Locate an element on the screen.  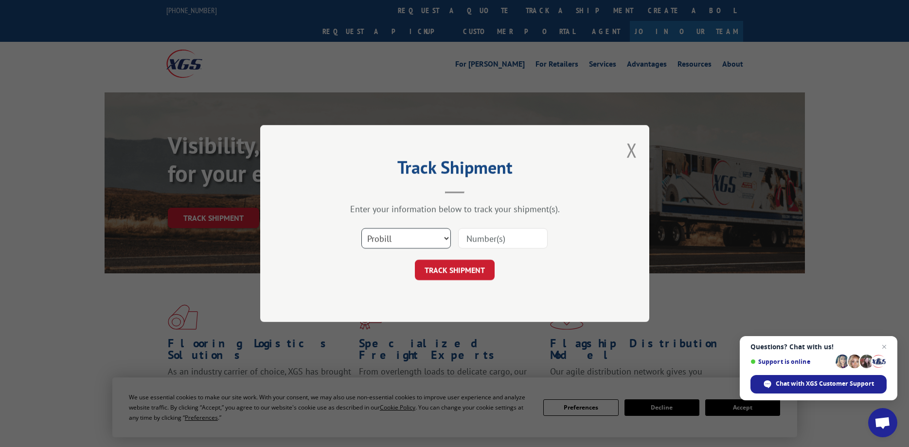
input: Number(s) is located at coordinates (503, 238).